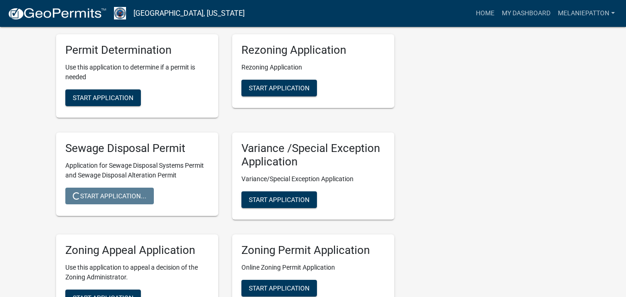 This screenshot has width=626, height=297. What do you see at coordinates (137, 250) in the screenshot?
I see `h5: Zoning Appeal Application` at bounding box center [137, 250].